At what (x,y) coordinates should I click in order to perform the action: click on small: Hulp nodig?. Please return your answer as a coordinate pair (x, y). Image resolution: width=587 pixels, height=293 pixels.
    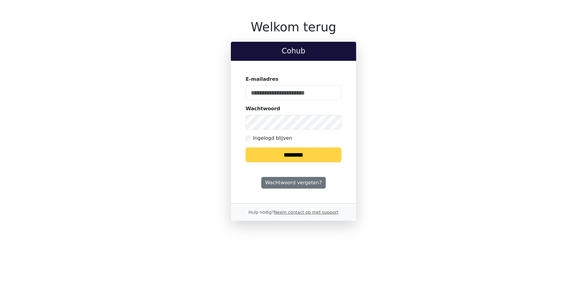
    Looking at the image, I should click on (294, 212).